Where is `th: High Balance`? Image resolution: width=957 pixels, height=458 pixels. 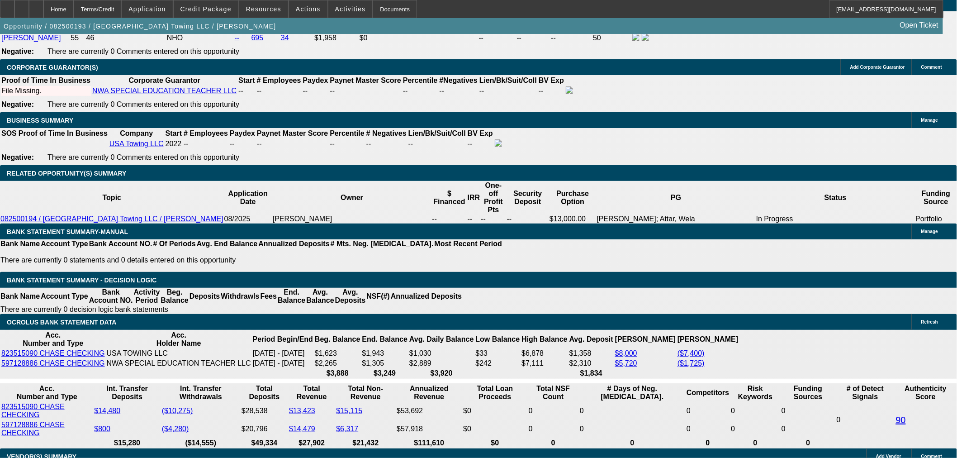 th: High Balance is located at coordinates (544, 339).